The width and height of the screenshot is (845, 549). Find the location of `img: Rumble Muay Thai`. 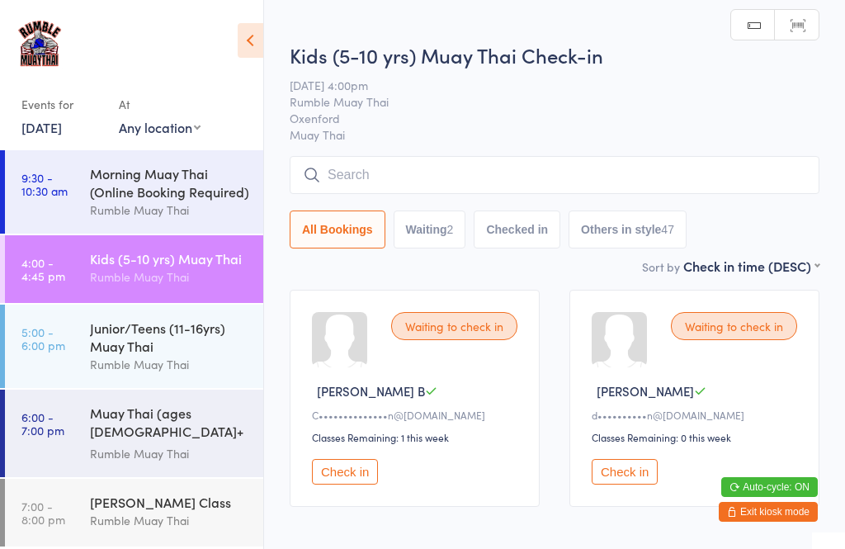

img: Rumble Muay Thai is located at coordinates (40, 43).